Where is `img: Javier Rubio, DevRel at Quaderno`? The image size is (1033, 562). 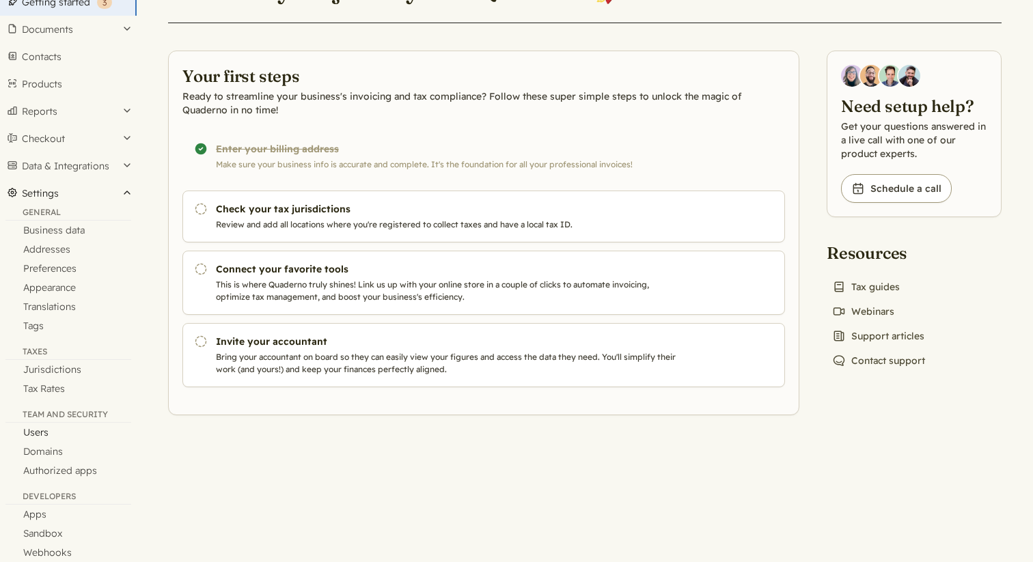 img: Javier Rubio, DevRel at Quaderno is located at coordinates (909, 76).